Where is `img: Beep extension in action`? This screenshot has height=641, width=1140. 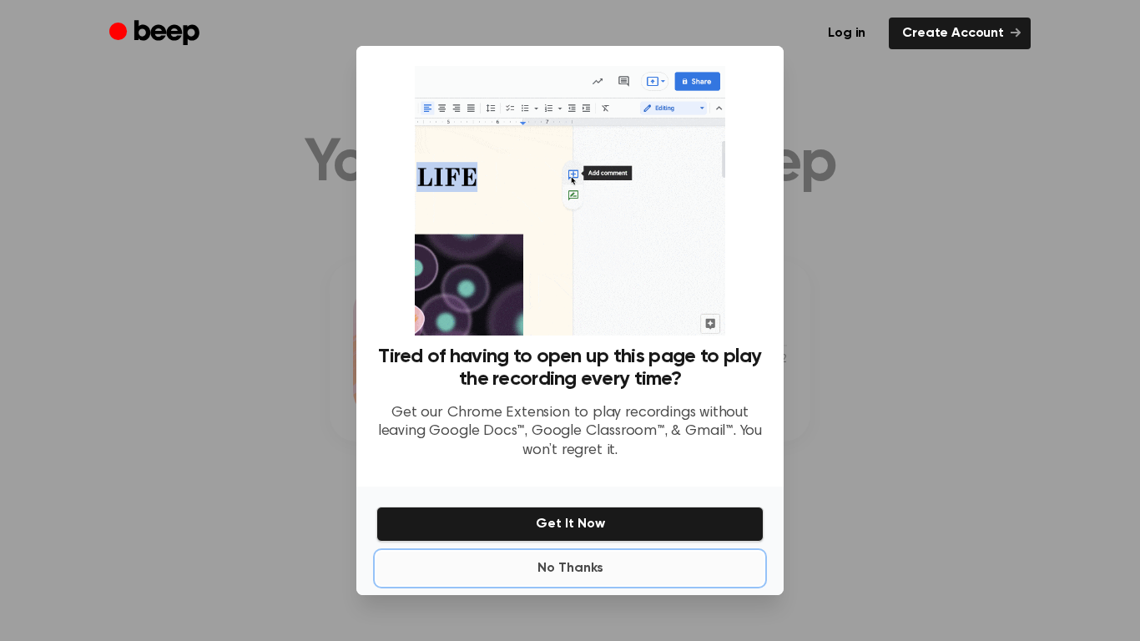
img: Beep extension in action is located at coordinates (569, 200).